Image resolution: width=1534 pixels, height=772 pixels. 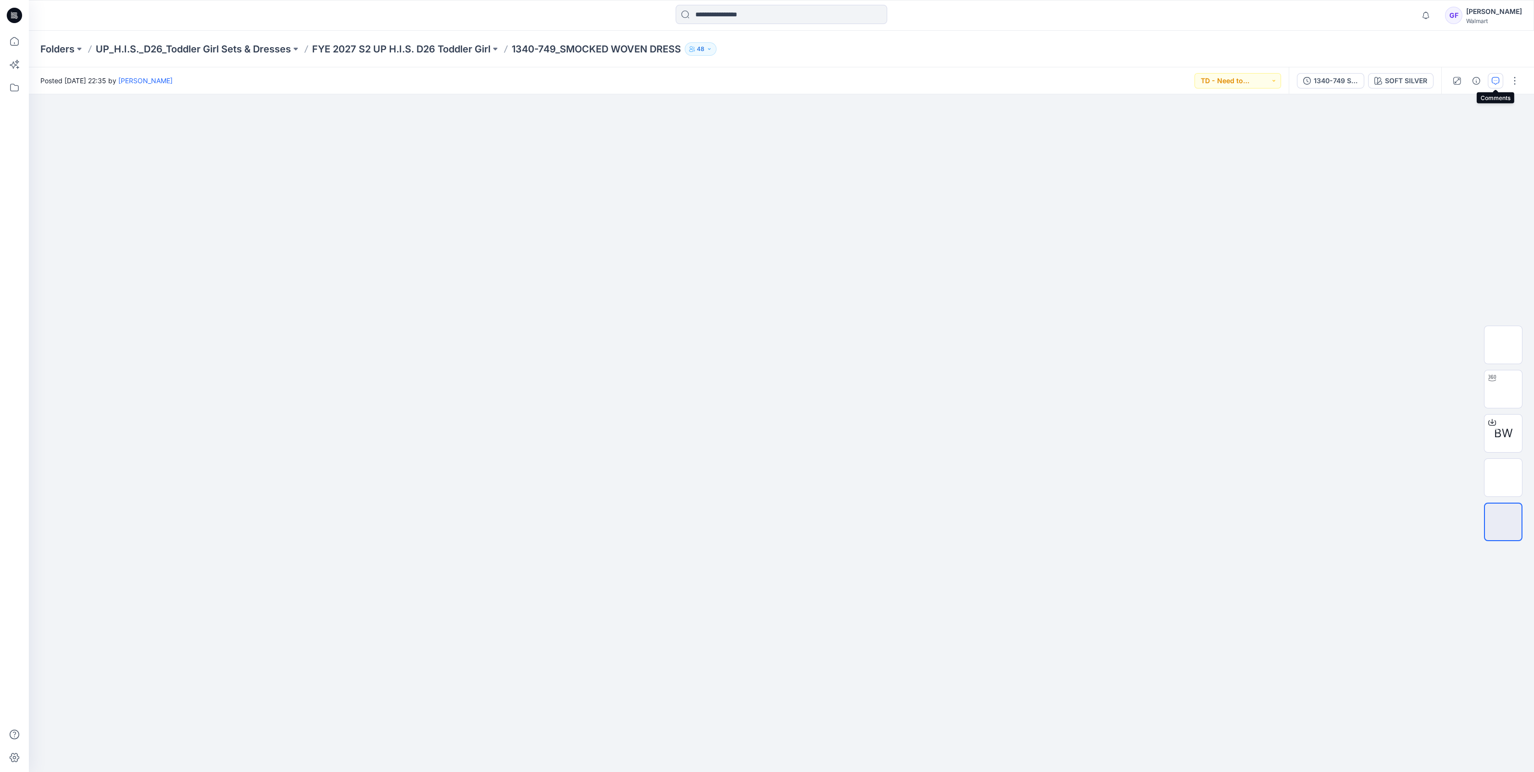 What do you see at coordinates (1406, 81) in the screenshot?
I see `div: SOFT SILVER` at bounding box center [1406, 81].